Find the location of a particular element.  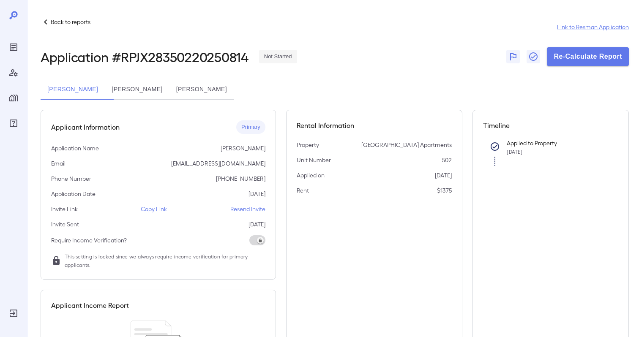

button: Close Report is located at coordinates (534, 57).